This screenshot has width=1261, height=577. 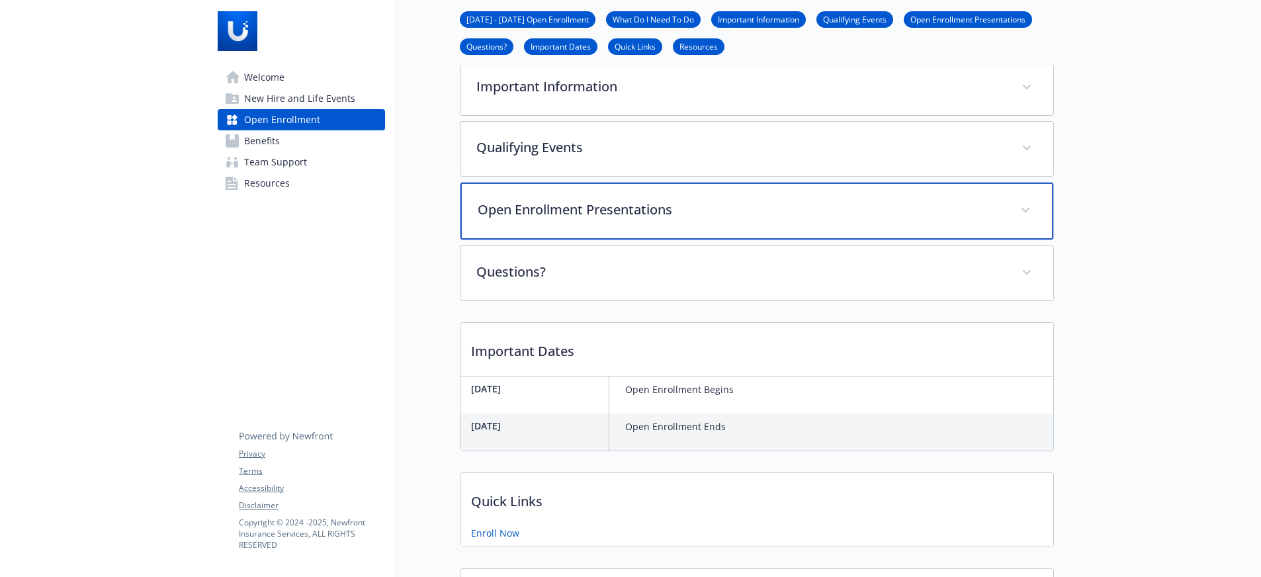 I want to click on div: Questions?, so click(x=757, y=273).